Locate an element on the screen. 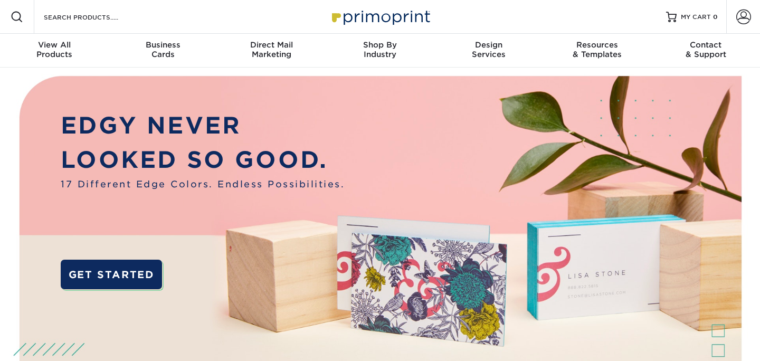 The image size is (760, 361). div: & Templates is located at coordinates (597, 50).